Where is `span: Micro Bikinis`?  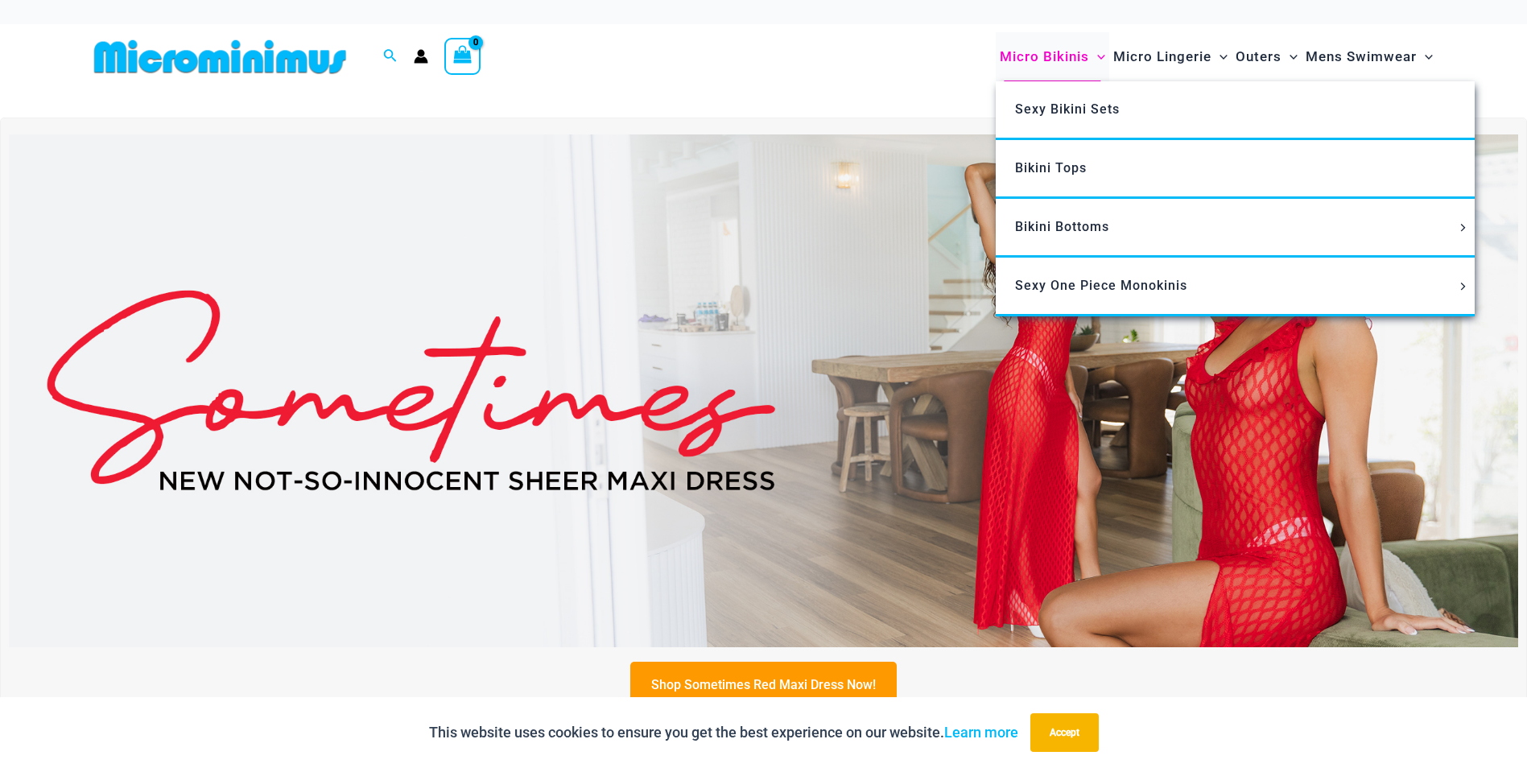
span: Micro Bikinis is located at coordinates (1044, 56).